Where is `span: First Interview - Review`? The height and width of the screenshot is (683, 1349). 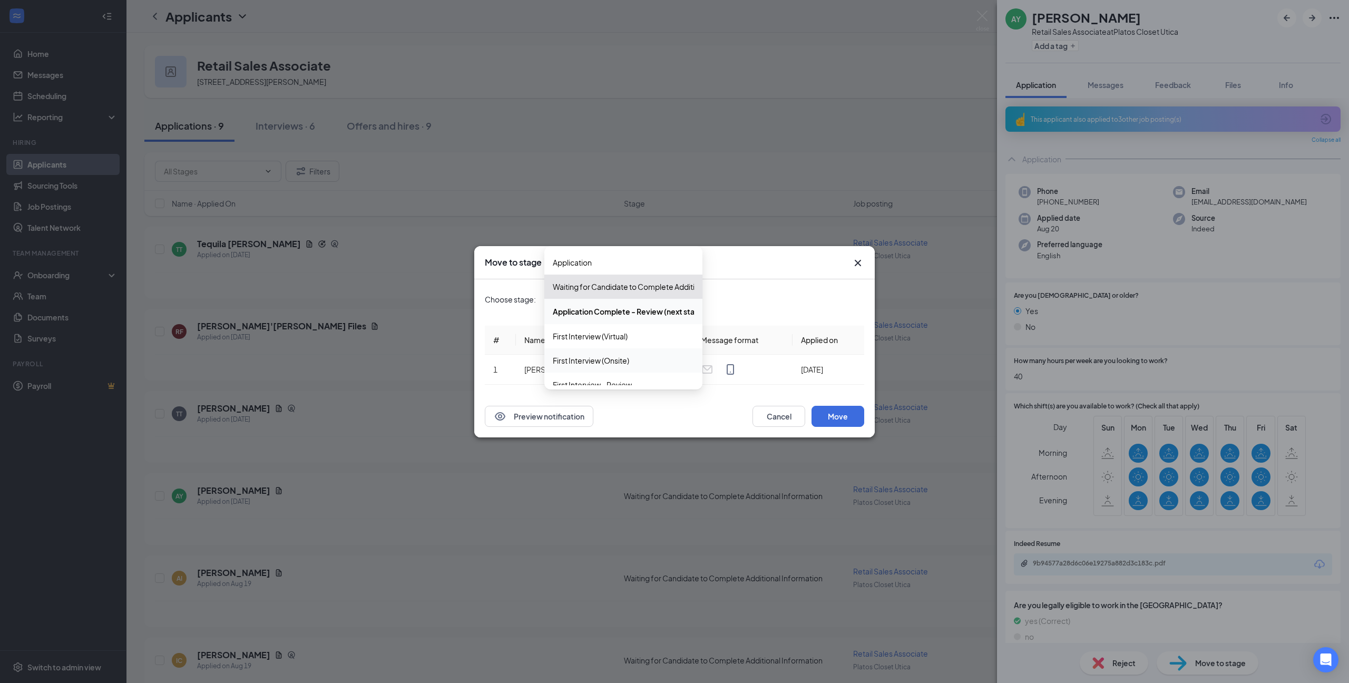
span: First Interview - Review is located at coordinates (592, 385).